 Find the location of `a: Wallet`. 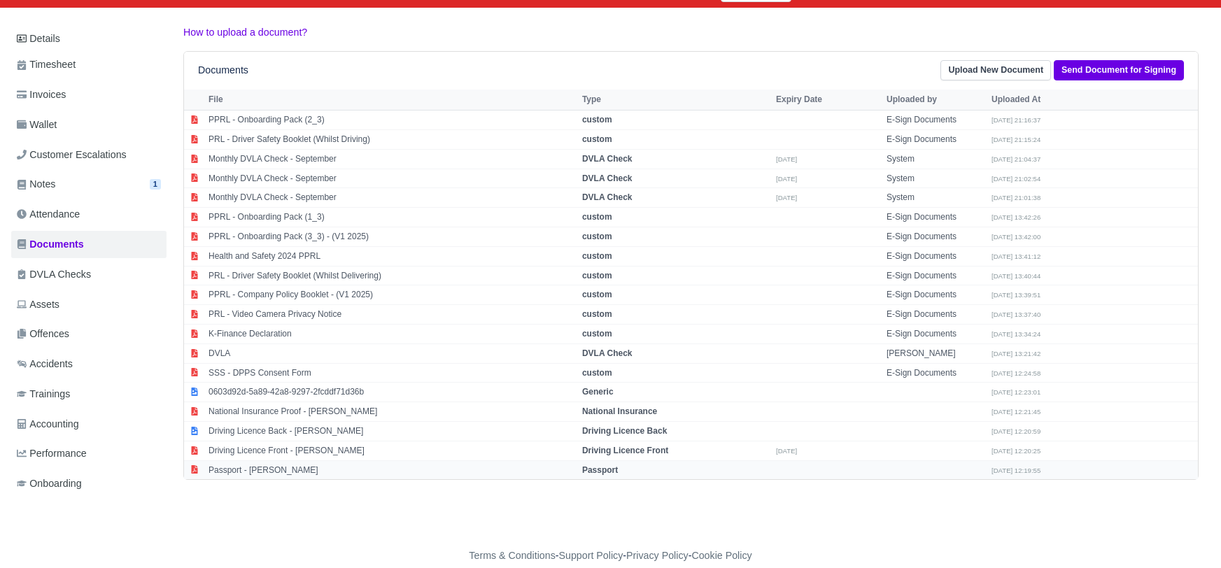

a: Wallet is located at coordinates (89, 125).